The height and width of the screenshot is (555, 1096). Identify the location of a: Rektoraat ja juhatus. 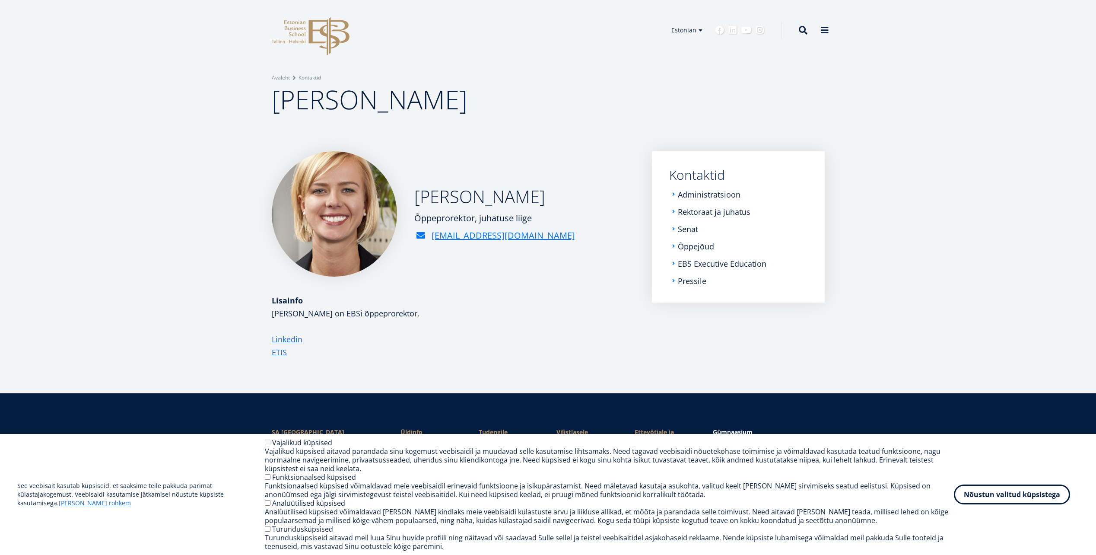
(714, 212).